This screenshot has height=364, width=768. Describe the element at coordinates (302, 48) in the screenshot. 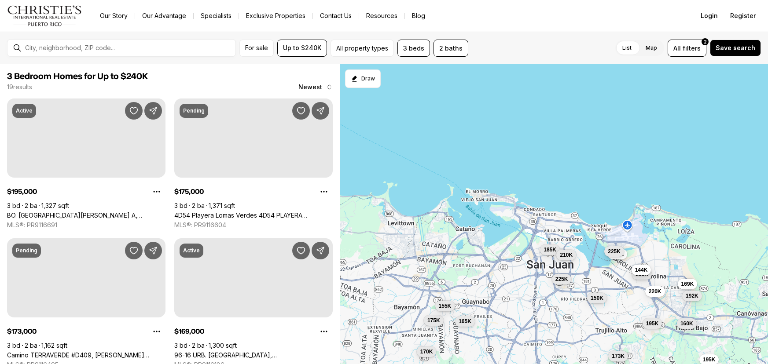

I see `button: Up to $240K` at that location.